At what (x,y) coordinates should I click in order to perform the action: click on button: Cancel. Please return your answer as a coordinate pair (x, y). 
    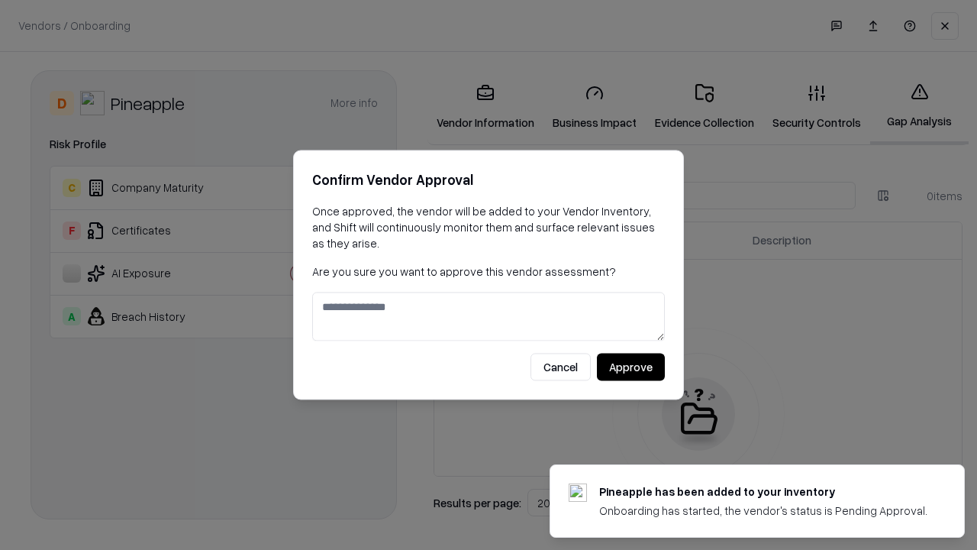
    Looking at the image, I should click on (560, 367).